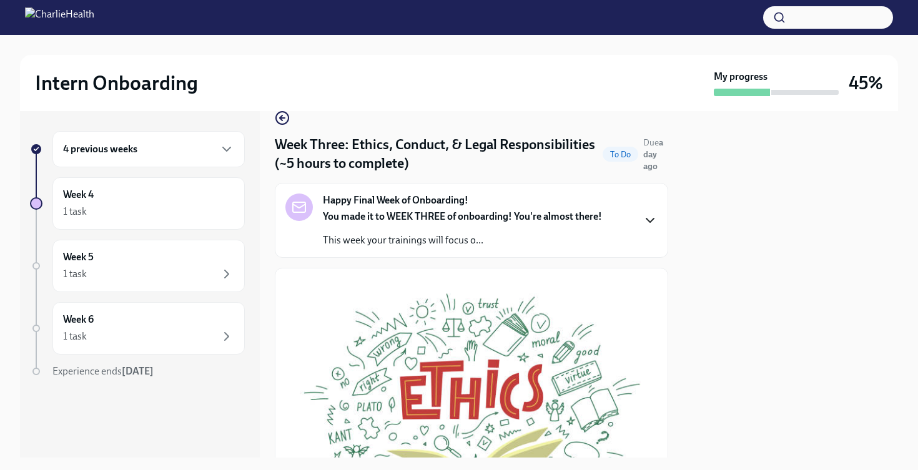 This screenshot has width=918, height=470. I want to click on strong: a day ago, so click(653, 154).